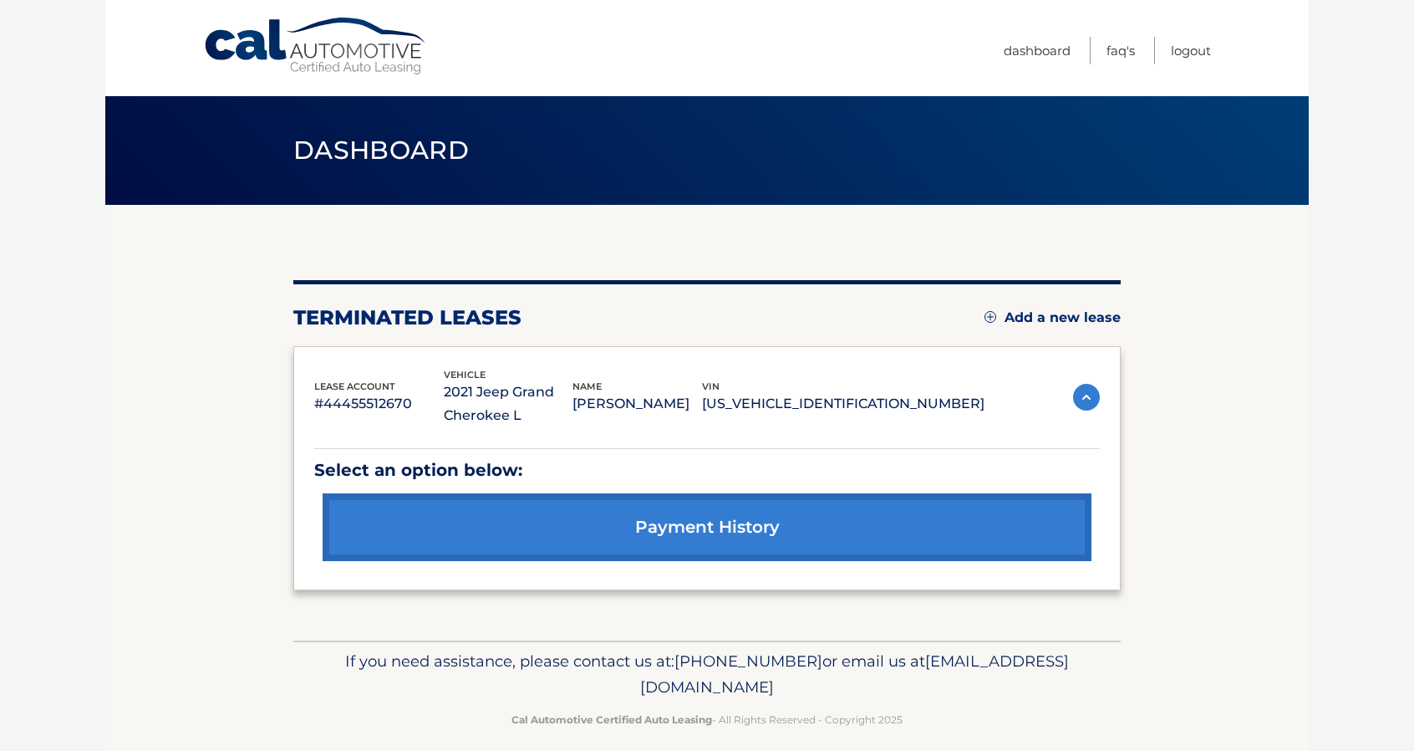 This screenshot has width=1414, height=751. Describe the element at coordinates (1121, 50) in the screenshot. I see `a: FAQ's` at that location.